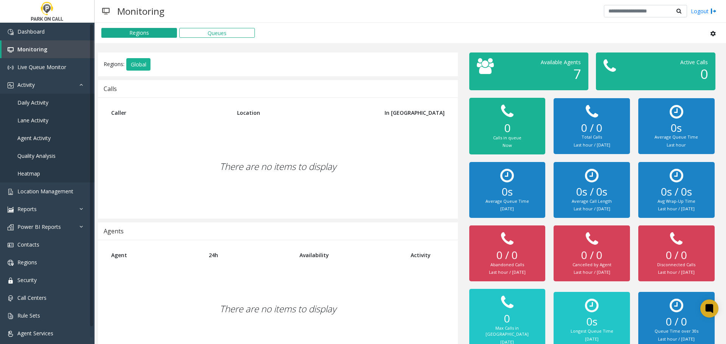 This screenshot has height=344, width=726. I want to click on div: Queue Time over 30s, so click(676, 332).